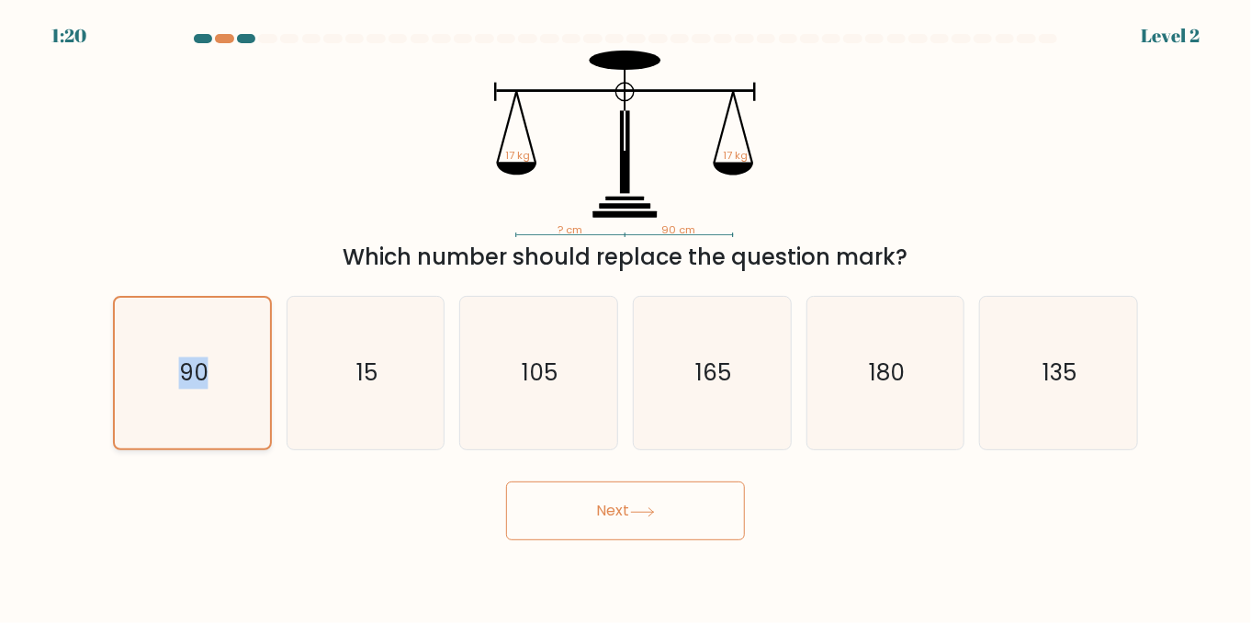 This screenshot has width=1251, height=623. Describe the element at coordinates (540, 373) in the screenshot. I see `text: 105` at that location.